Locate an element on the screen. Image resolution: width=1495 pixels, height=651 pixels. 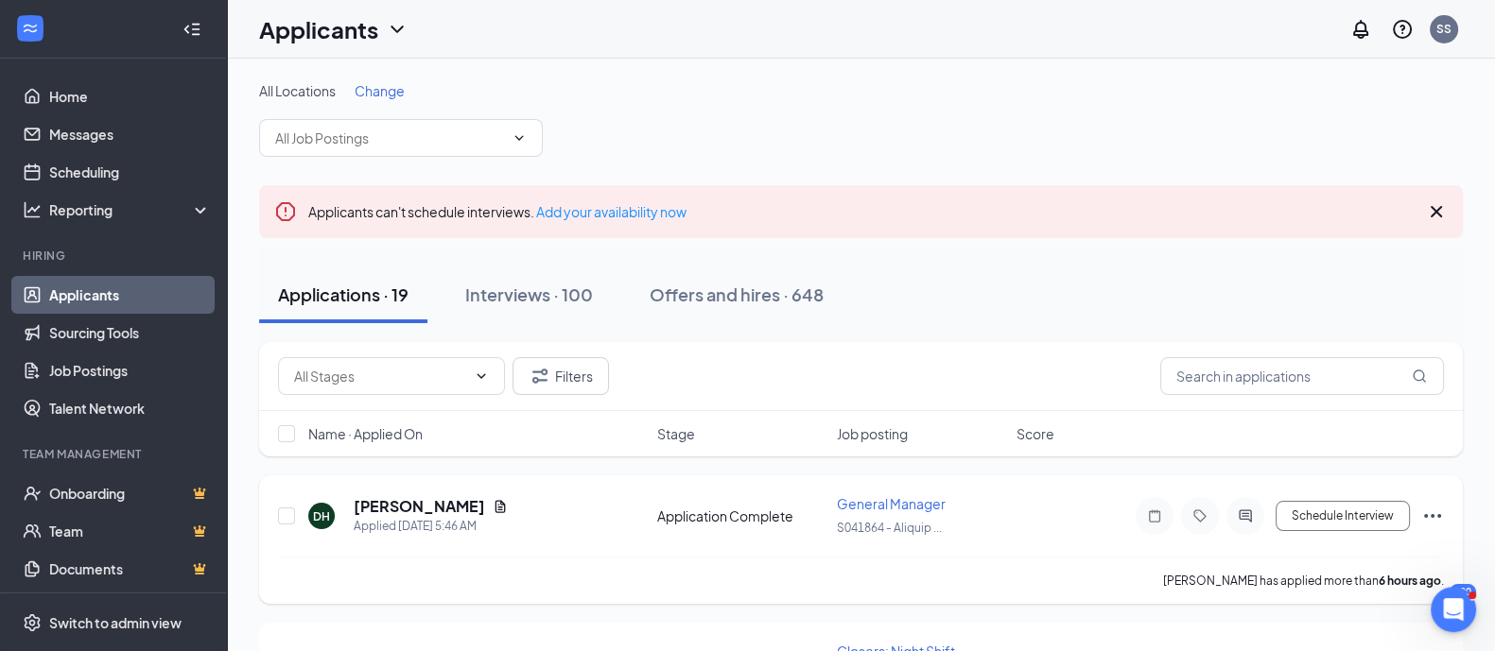
a: Scheduling is located at coordinates (130, 172).